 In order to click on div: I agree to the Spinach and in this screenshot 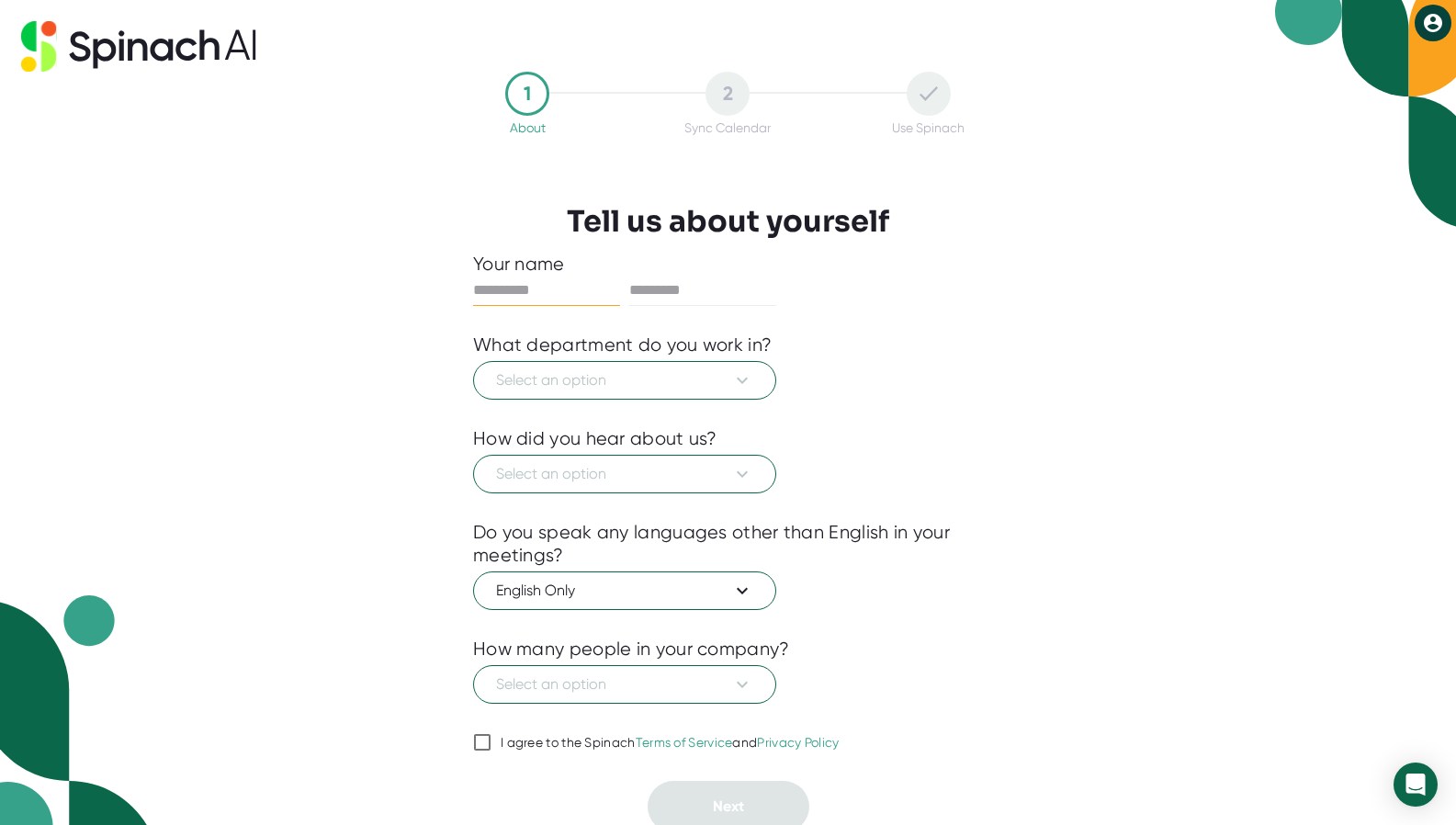, I will do `click(669, 743)`.